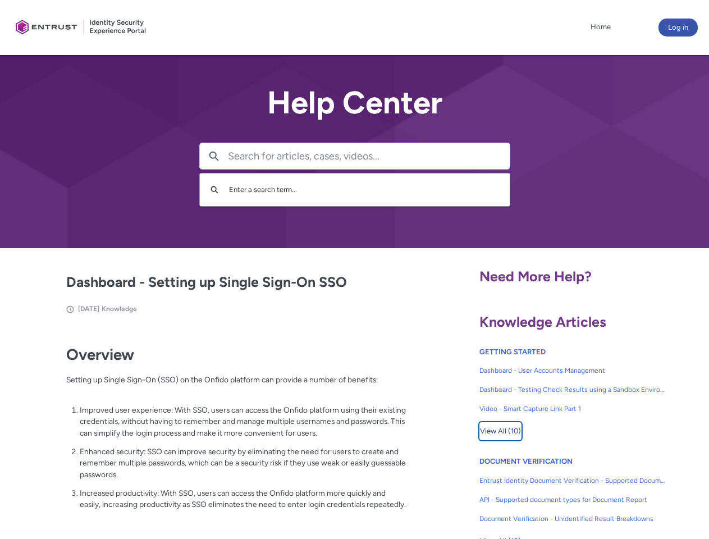 The height and width of the screenshot is (539, 709). Describe the element at coordinates (601, 27) in the screenshot. I see `a: Home` at that location.